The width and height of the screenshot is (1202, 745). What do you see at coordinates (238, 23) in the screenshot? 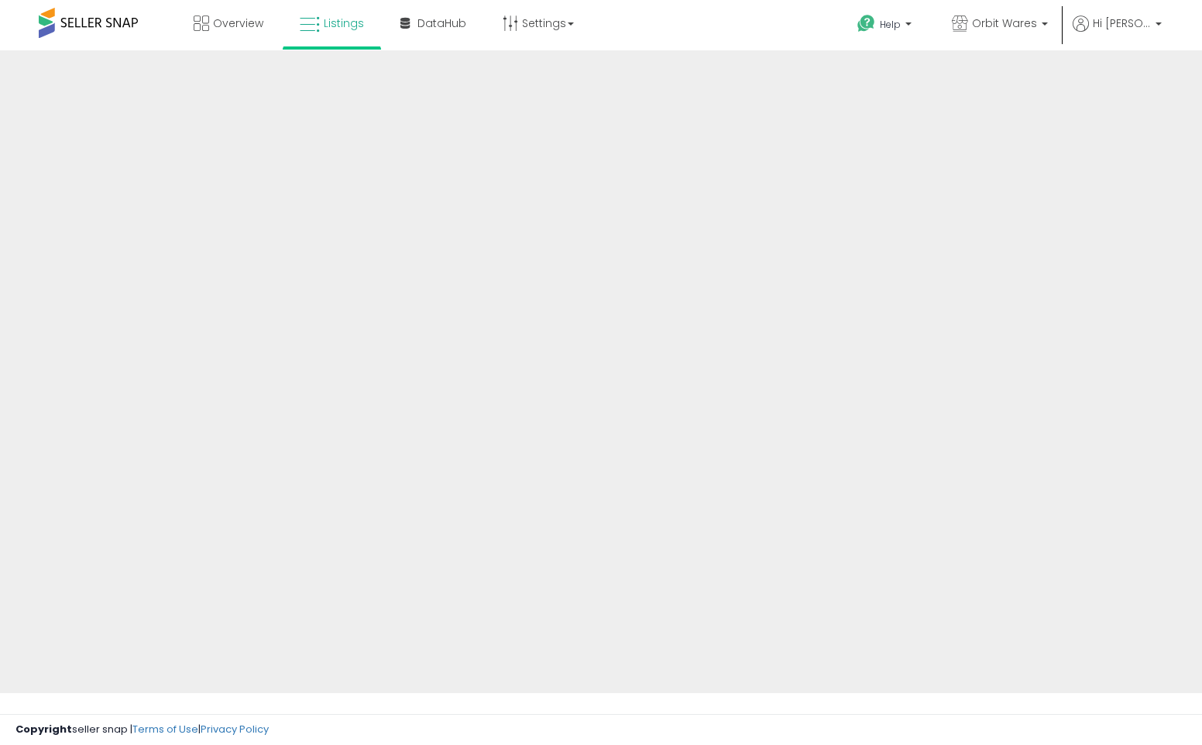
I see `span: Overview` at bounding box center [238, 23].